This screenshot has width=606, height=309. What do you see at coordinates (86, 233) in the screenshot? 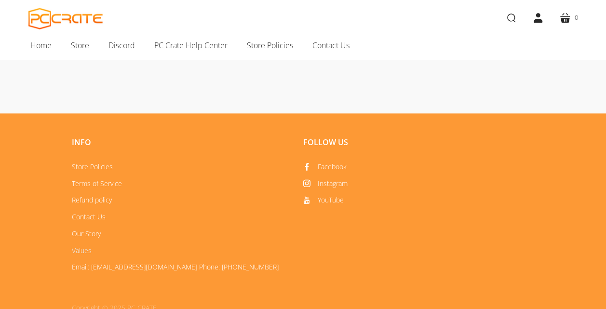
I see `a: Our Story` at bounding box center [86, 233].